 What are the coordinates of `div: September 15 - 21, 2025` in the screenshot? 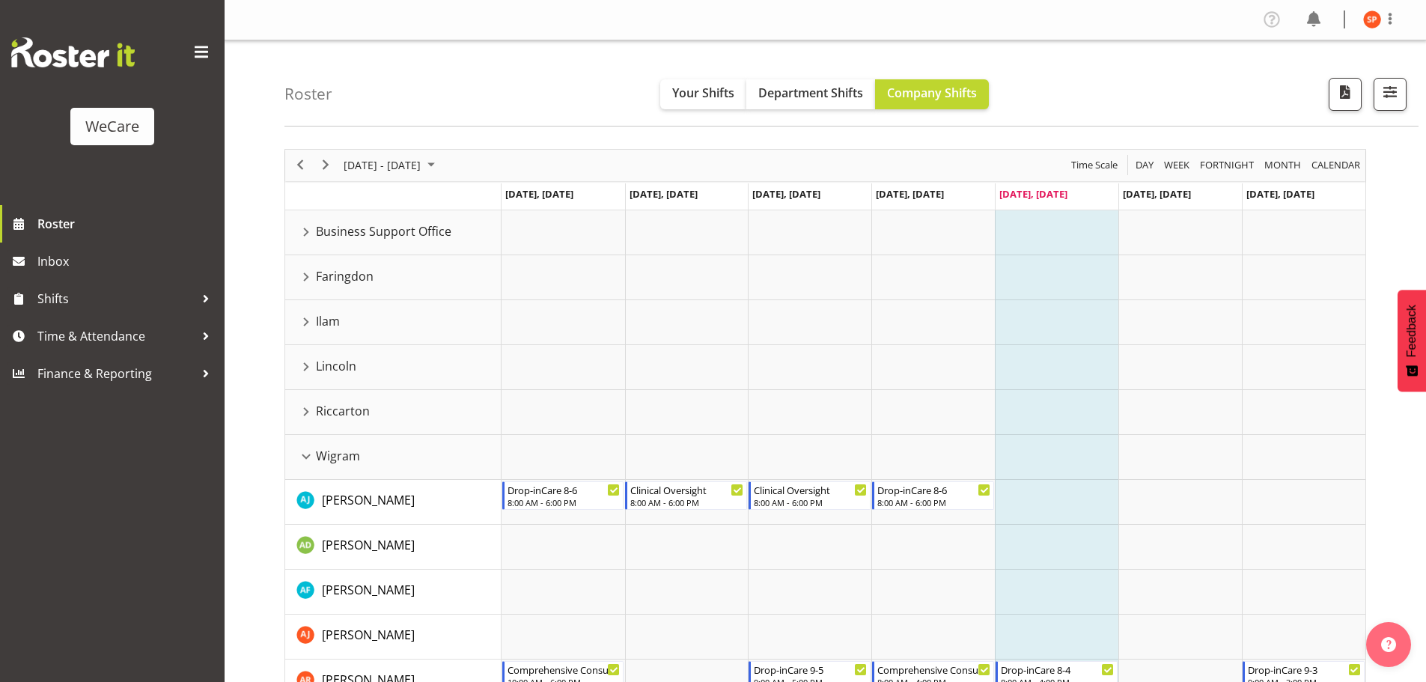 It's located at (391, 165).